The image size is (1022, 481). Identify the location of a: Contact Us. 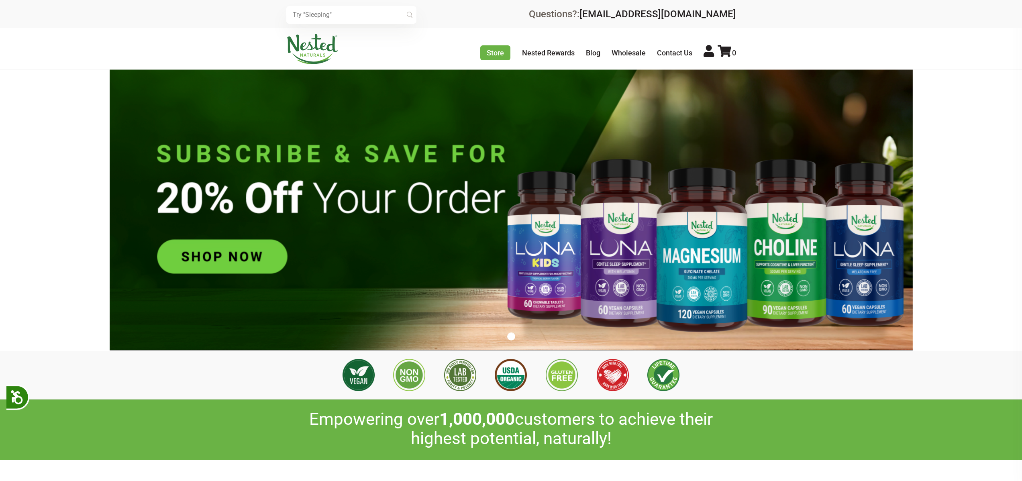
(675, 53).